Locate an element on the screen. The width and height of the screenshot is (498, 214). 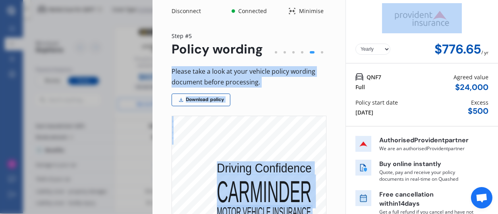
div: Minimise is located at coordinates (311, 11).